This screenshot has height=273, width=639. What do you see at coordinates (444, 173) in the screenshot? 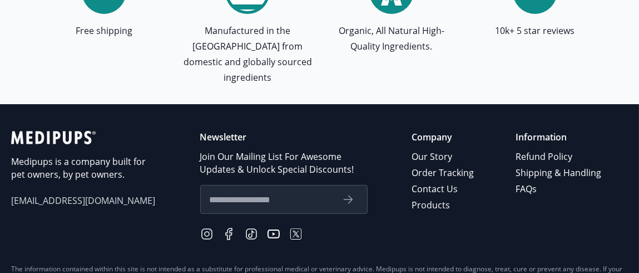
I see `a: Order Tracking` at bounding box center [444, 173].